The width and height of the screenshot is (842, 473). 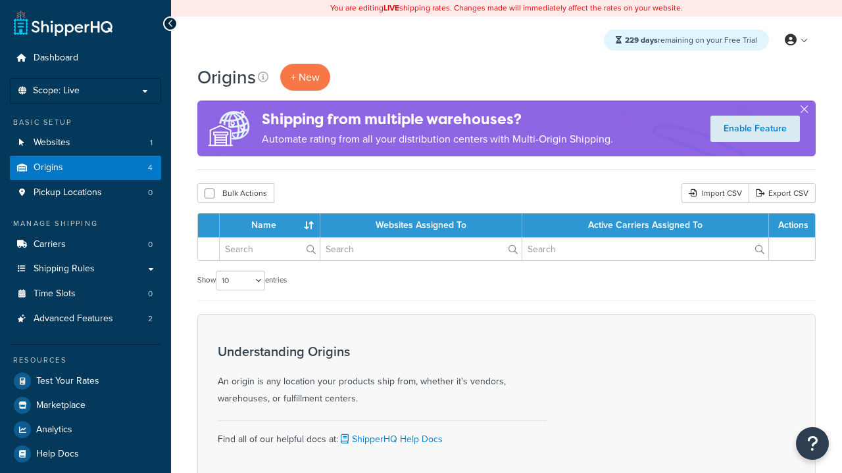 What do you see at coordinates (240, 281) in the screenshot?
I see `select: Showentries` at bounding box center [240, 281].